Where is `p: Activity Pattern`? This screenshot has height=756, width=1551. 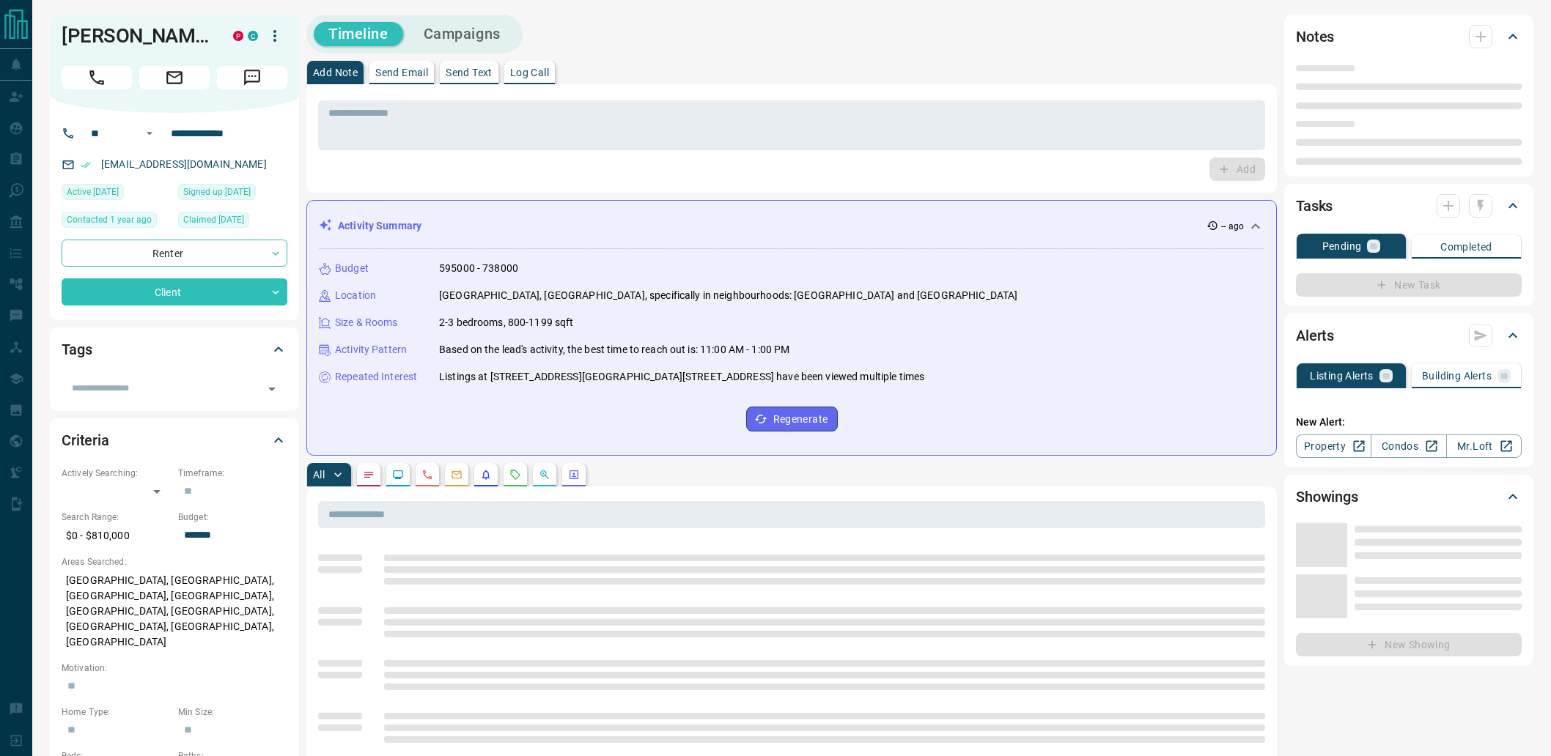
p: Activity Pattern is located at coordinates (371, 350).